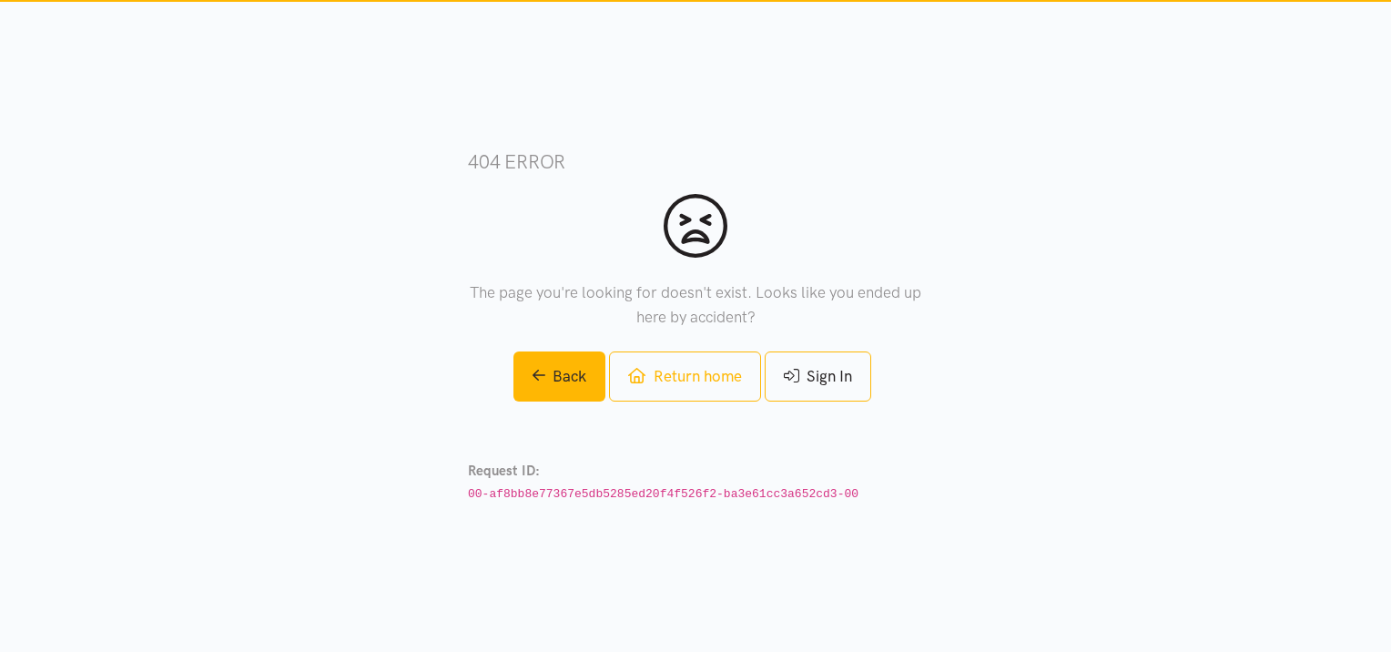 The height and width of the screenshot is (652, 1391). I want to click on h3: 404 error, so click(696, 161).